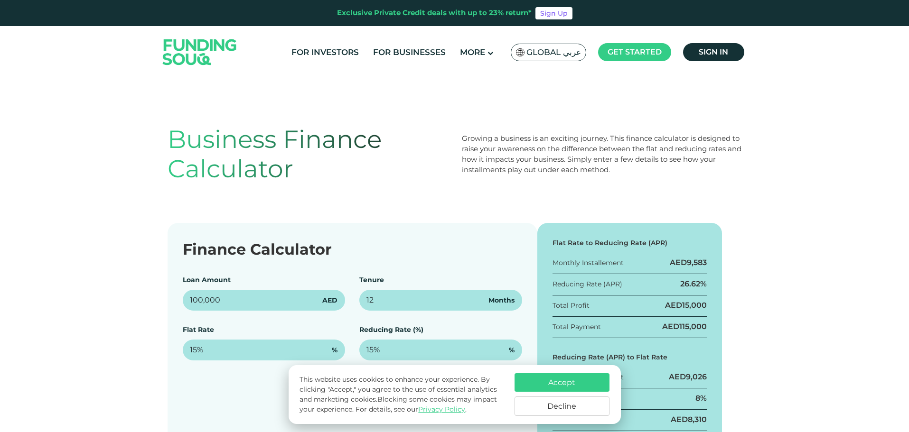 Image resolution: width=909 pixels, height=432 pixels. Describe the element at coordinates (441, 410) in the screenshot. I see `a: Privacy Policy` at that location.